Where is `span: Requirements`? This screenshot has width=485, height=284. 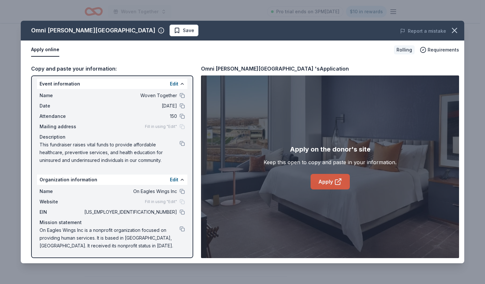 span: Requirements is located at coordinates (443, 50).